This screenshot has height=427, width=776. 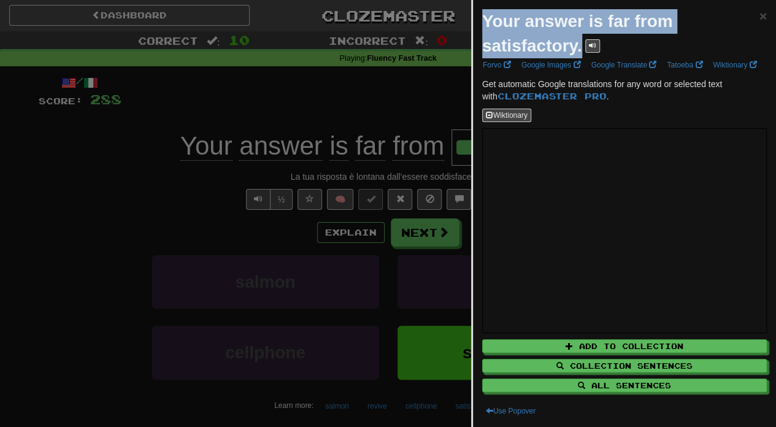 I want to click on a: Google Translate, so click(x=623, y=65).